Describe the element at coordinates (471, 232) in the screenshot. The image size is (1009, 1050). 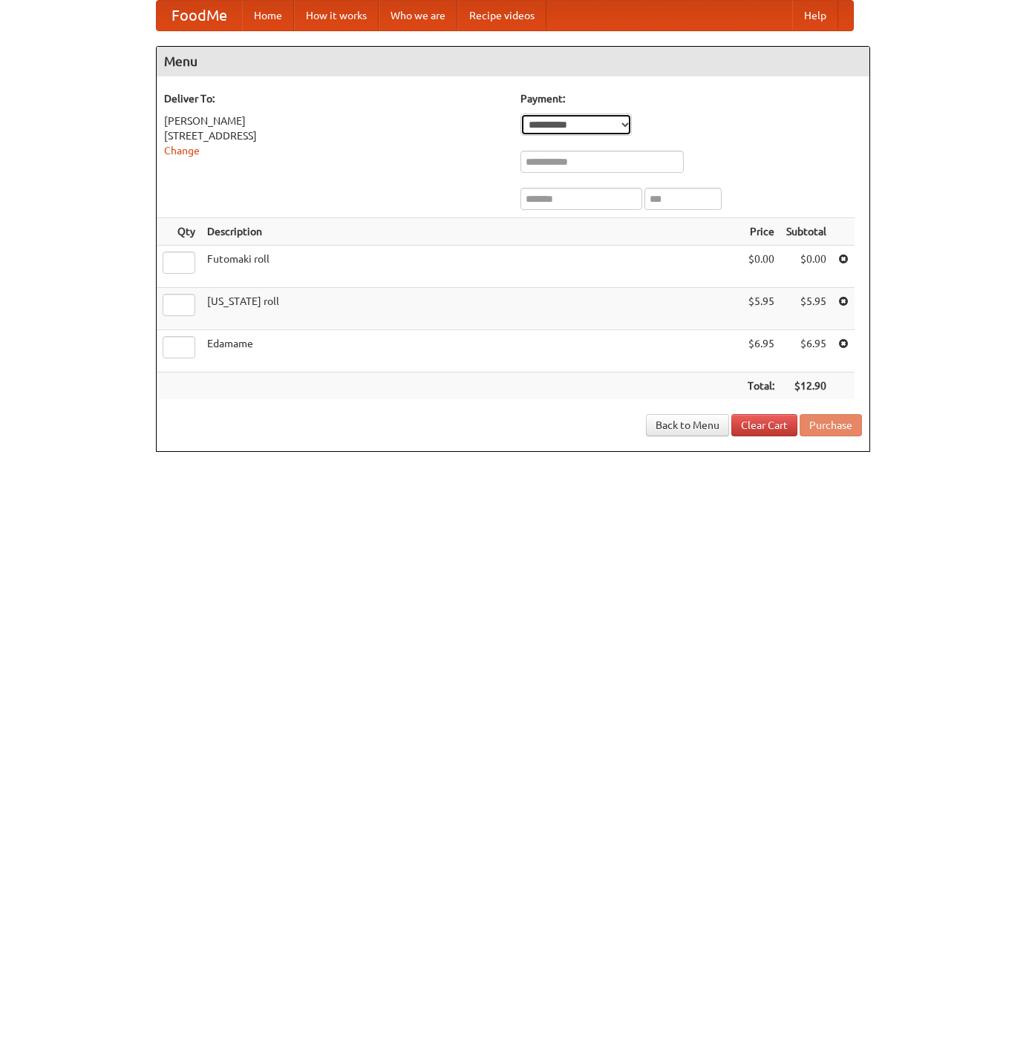
I see `th: Description` at that location.